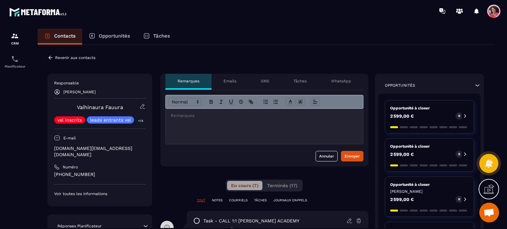 Image resolution: width=507 pixels, height=229 pixels. I want to click on a: Tâches, so click(156, 37).